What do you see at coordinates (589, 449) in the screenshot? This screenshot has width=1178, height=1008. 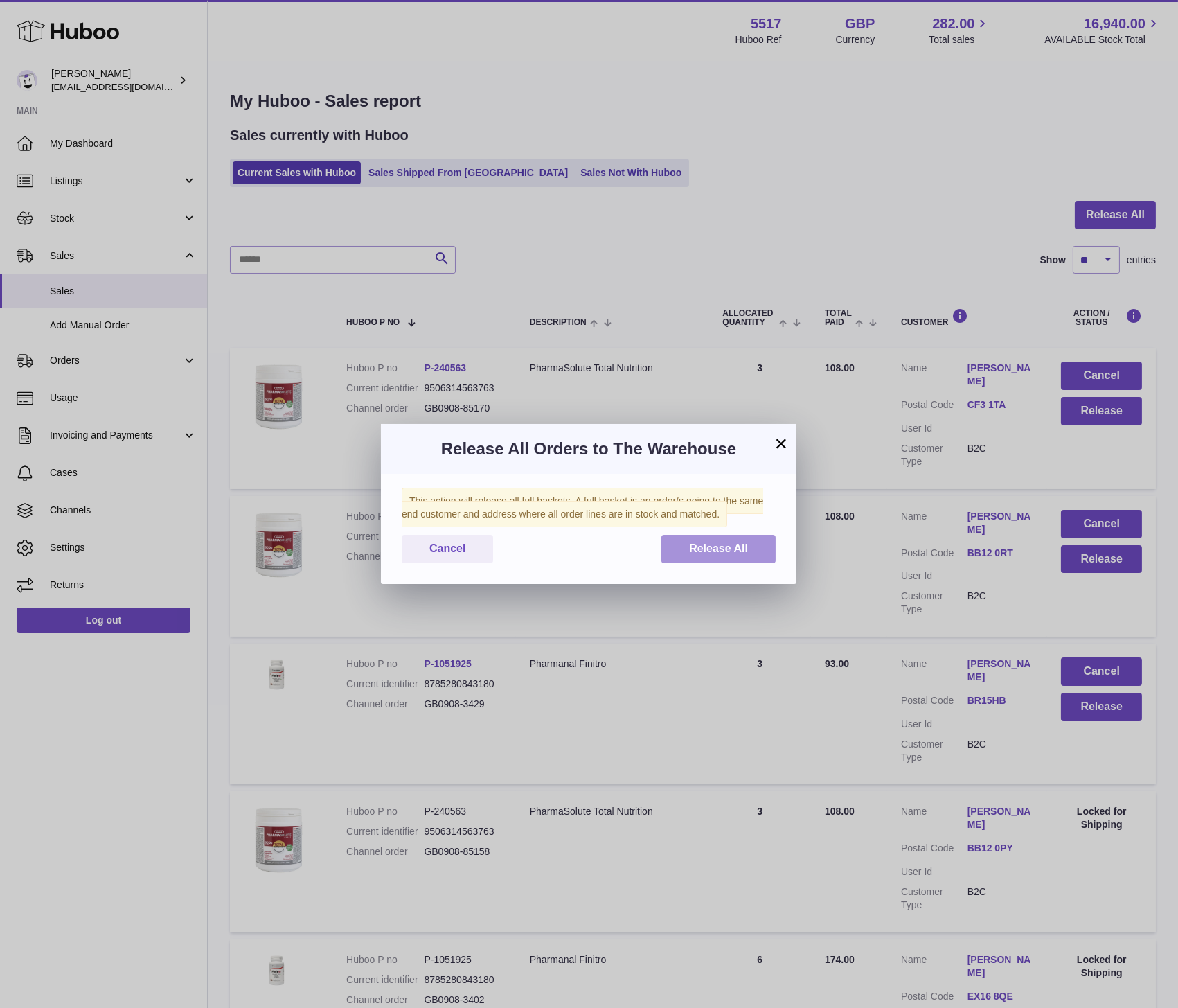 I see `h3: Release All Orders to The Warehouse` at bounding box center [589, 449].